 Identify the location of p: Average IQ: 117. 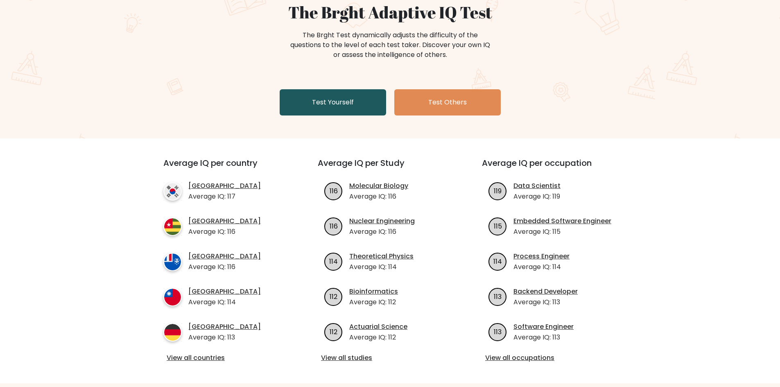
(224, 197).